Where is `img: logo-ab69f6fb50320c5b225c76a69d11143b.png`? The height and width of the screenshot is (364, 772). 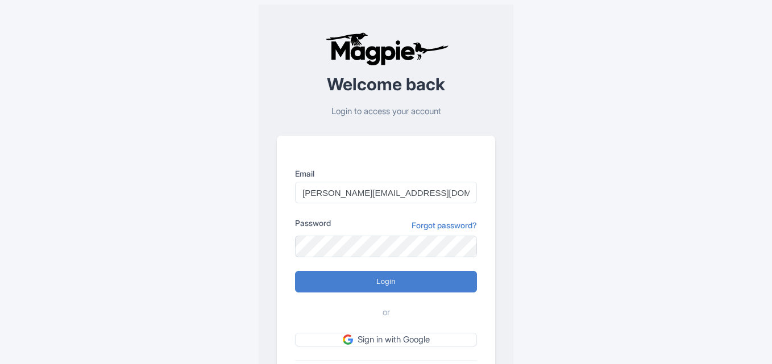
img: logo-ab69f6fb50320c5b225c76a69d11143b.png is located at coordinates (386, 49).